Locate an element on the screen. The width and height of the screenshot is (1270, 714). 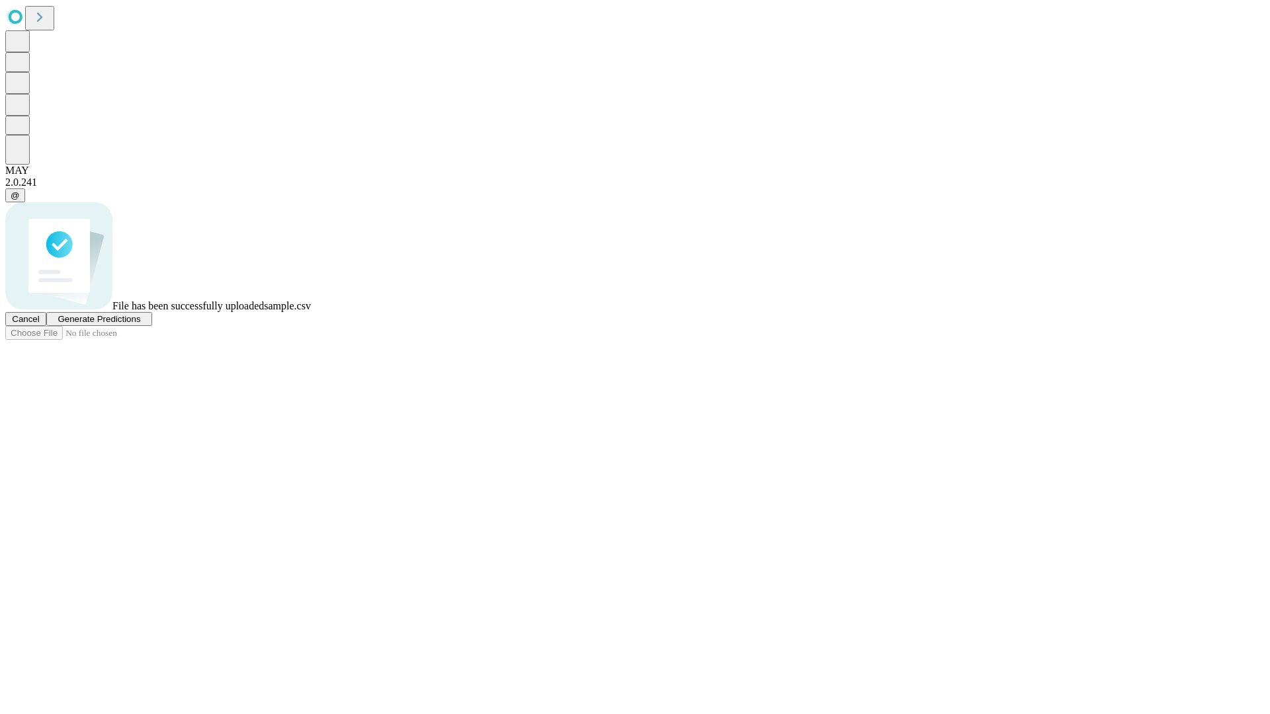
span: File has been successfully uploaded is located at coordinates (188, 306).